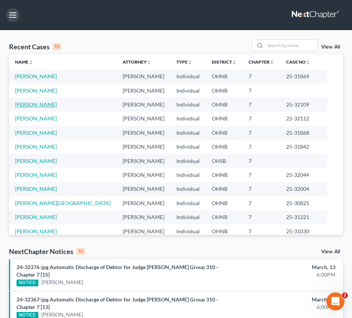  Describe the element at coordinates (262, 62) in the screenshot. I see `a: Chapterunfold_more` at that location.